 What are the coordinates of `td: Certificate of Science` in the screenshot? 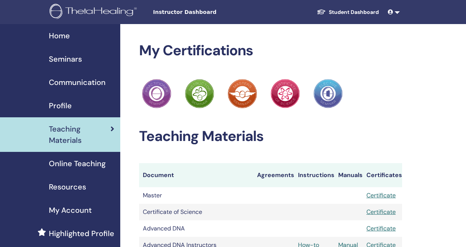 It's located at (196, 212).